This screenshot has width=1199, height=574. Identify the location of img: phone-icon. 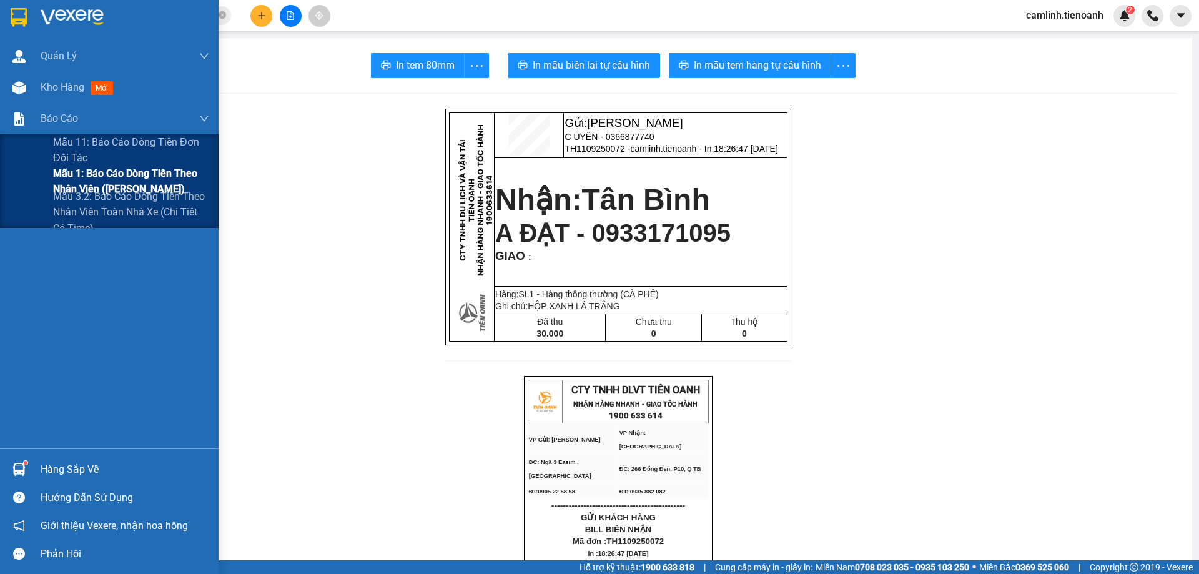
(1153, 16).